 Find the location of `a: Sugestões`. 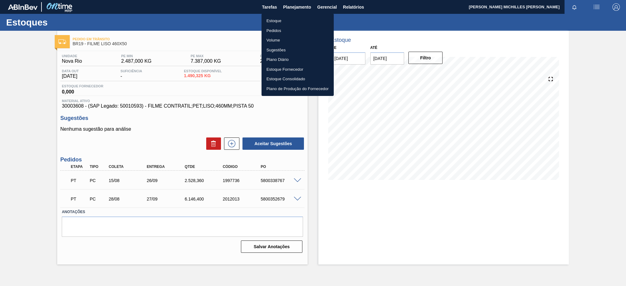

a: Sugestões is located at coordinates (297, 50).